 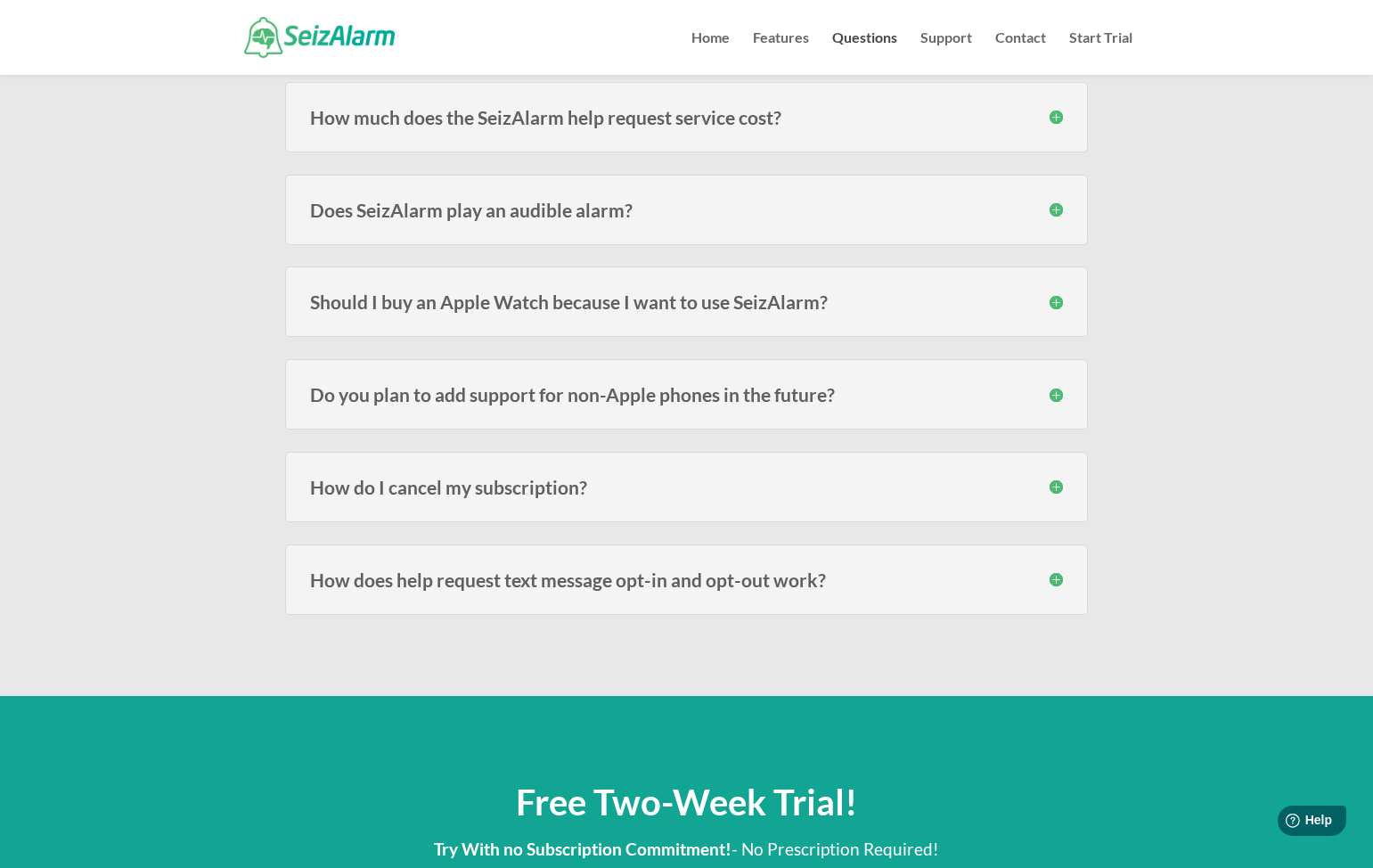 What do you see at coordinates (686, 116) in the screenshot?
I see `h3: How much does the SeizAlarm help request service cost?` at bounding box center [686, 116].